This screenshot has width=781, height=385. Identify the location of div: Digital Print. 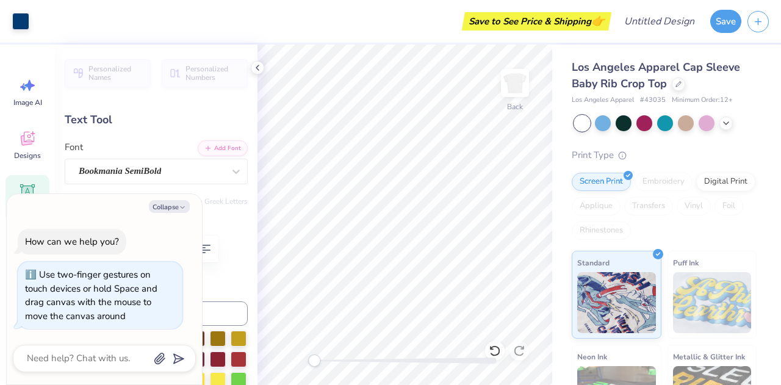
(725, 182).